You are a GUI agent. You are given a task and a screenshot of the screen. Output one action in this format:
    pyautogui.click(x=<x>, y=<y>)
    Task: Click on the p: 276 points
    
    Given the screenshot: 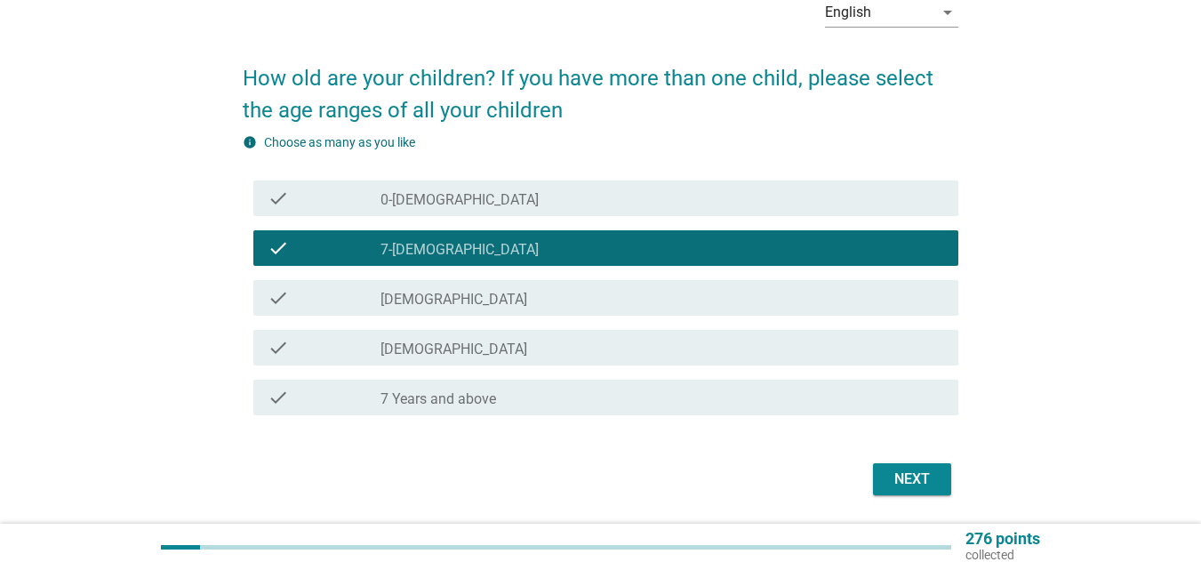 What is the action you would take?
    pyautogui.click(x=1003, y=539)
    